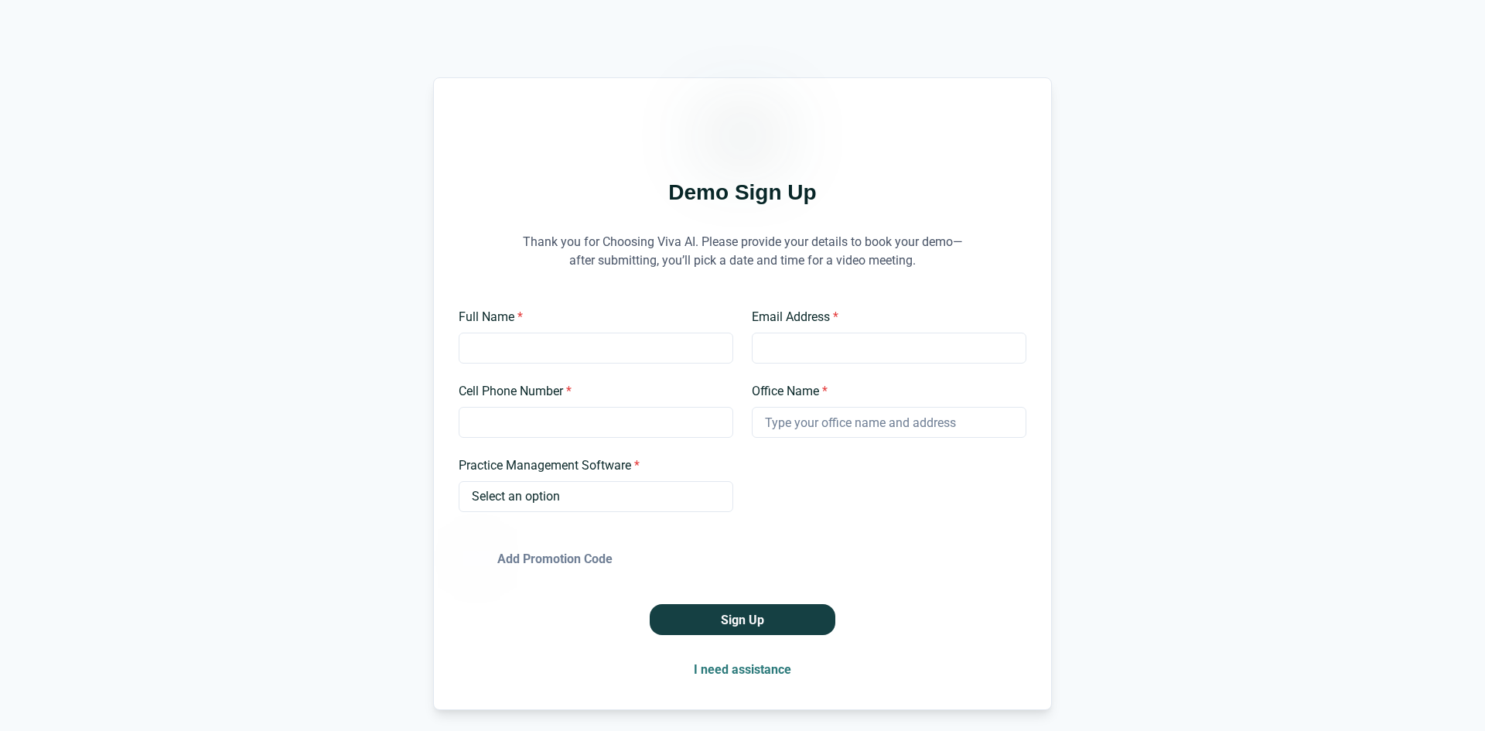  Describe the element at coordinates (591, 465) in the screenshot. I see `label: Practice Management Software` at that location.